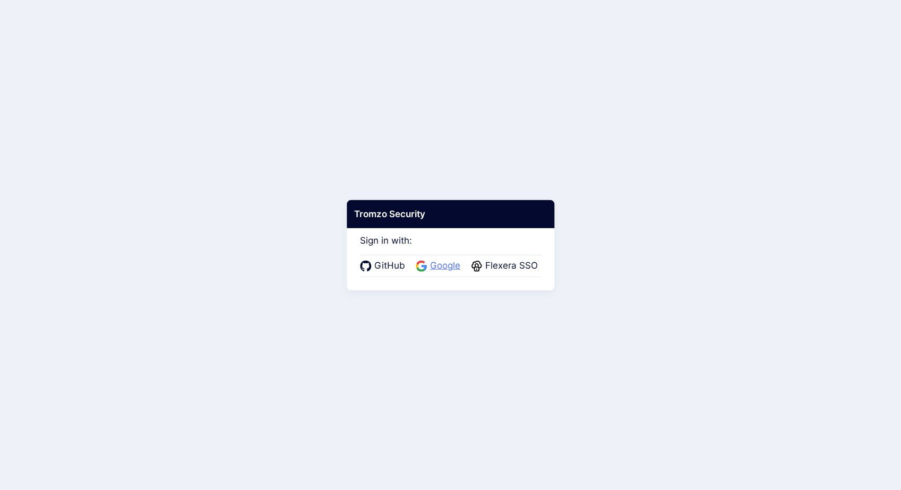 This screenshot has height=490, width=901. I want to click on span: GitHub, so click(390, 266).